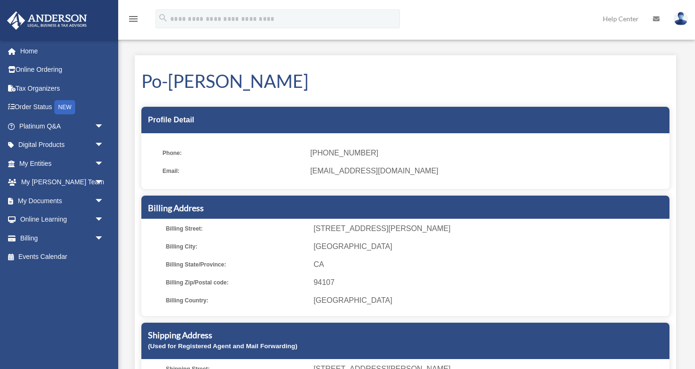 The height and width of the screenshot is (369, 695). I want to click on a: Billingarrow_drop_down, so click(62, 238).